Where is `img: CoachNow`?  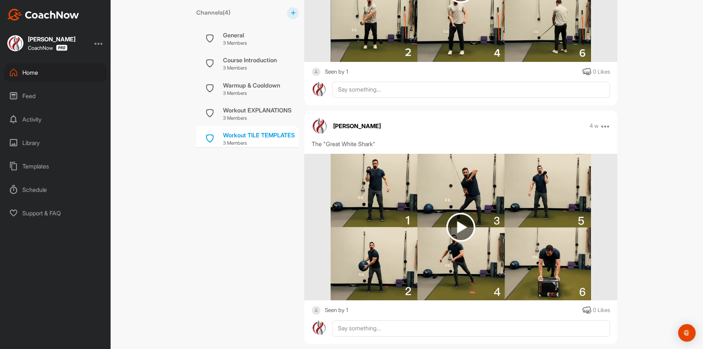 img: CoachNow is located at coordinates (43, 15).